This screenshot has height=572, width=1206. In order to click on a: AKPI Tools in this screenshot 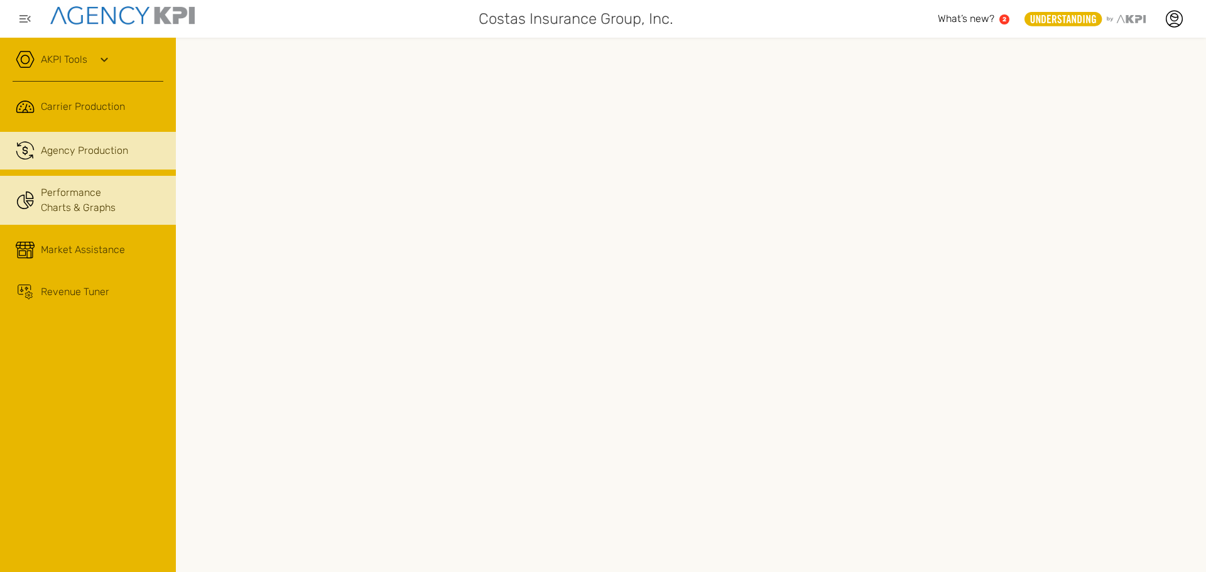, I will do `click(64, 60)`.